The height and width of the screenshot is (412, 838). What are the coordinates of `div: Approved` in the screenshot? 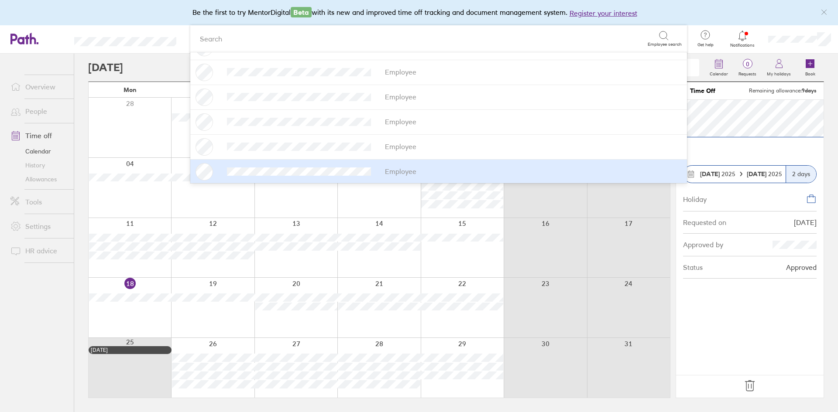 It's located at (801, 267).